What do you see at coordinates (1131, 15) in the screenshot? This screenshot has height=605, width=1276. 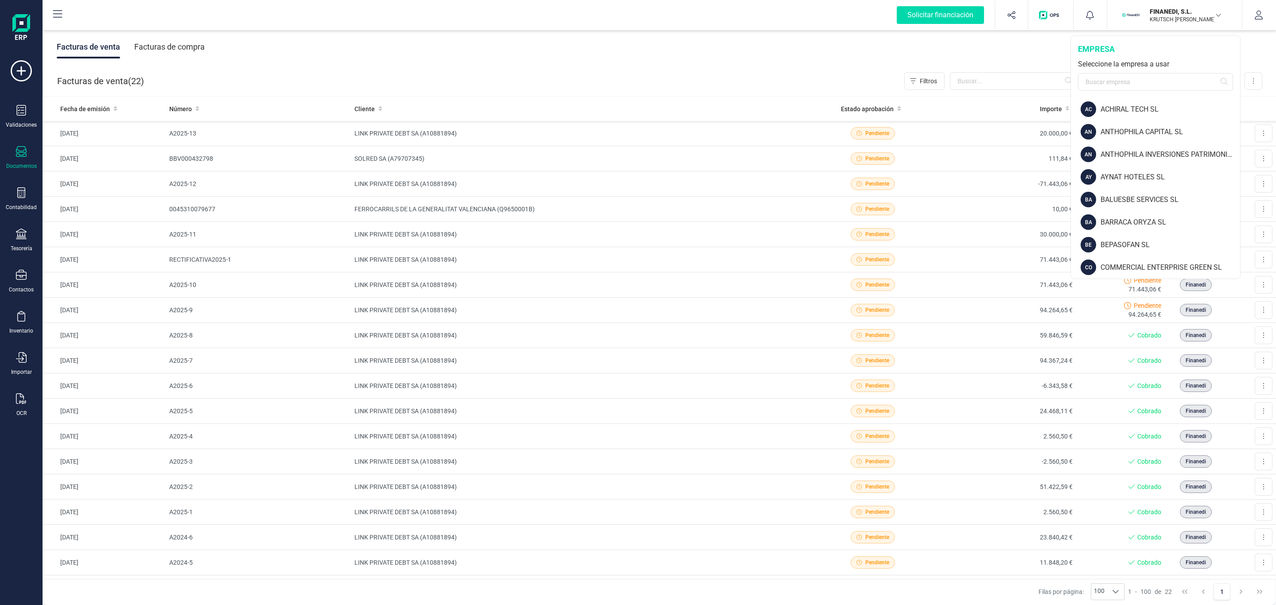 I see `img: FI` at bounding box center [1131, 15].